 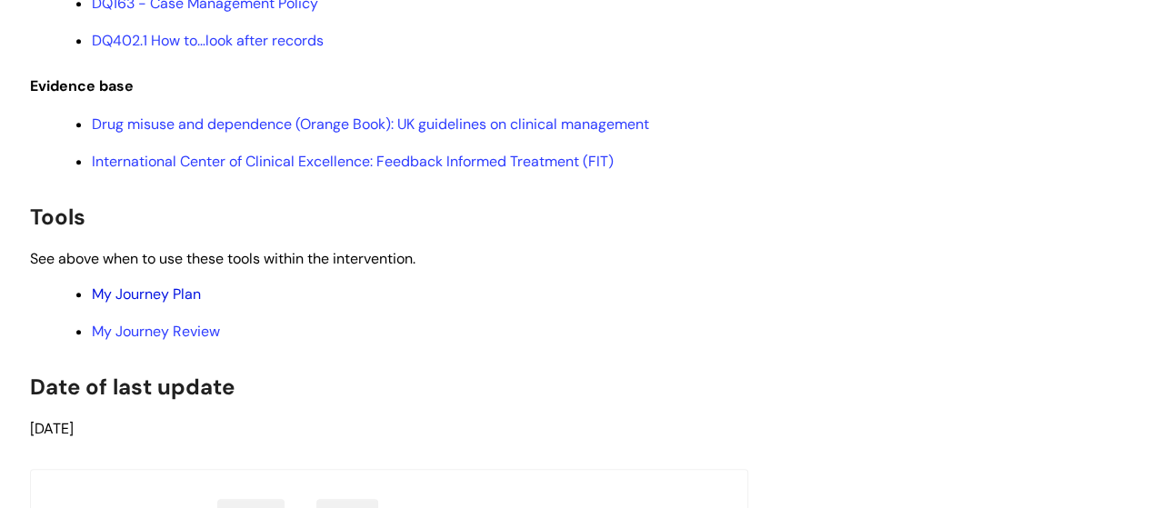 I want to click on span: Tools, so click(x=57, y=216).